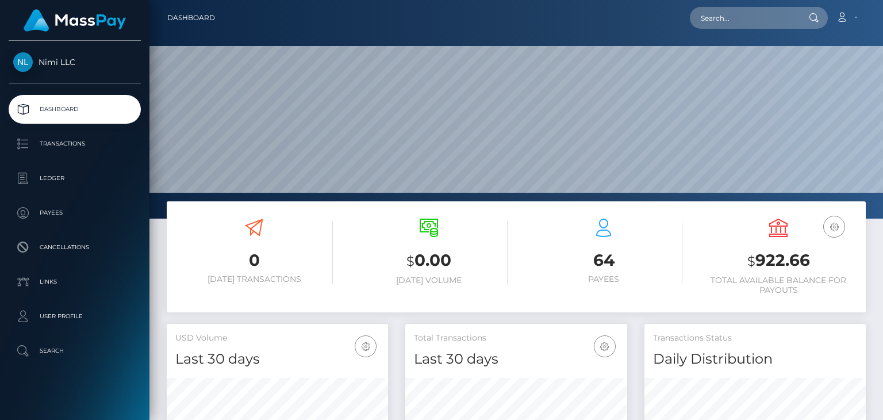 The height and width of the screenshot is (420, 883). I want to click on a: Cancellations, so click(75, 247).